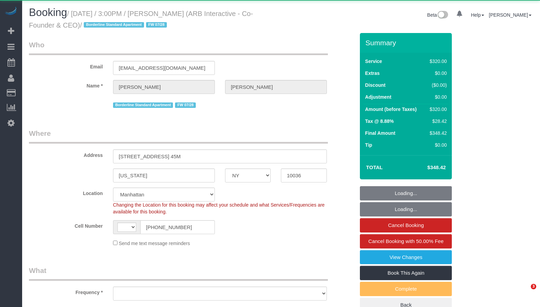 The image size is (540, 307). What do you see at coordinates (437, 133) in the screenshot?
I see `div: $348.42` at bounding box center [437, 133].